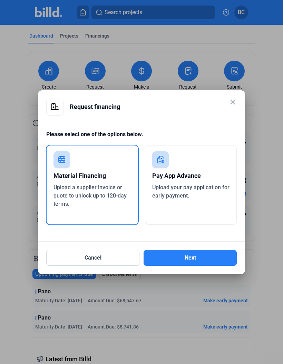 The image size is (283, 364). I want to click on div: Pay App Advance, so click(191, 176).